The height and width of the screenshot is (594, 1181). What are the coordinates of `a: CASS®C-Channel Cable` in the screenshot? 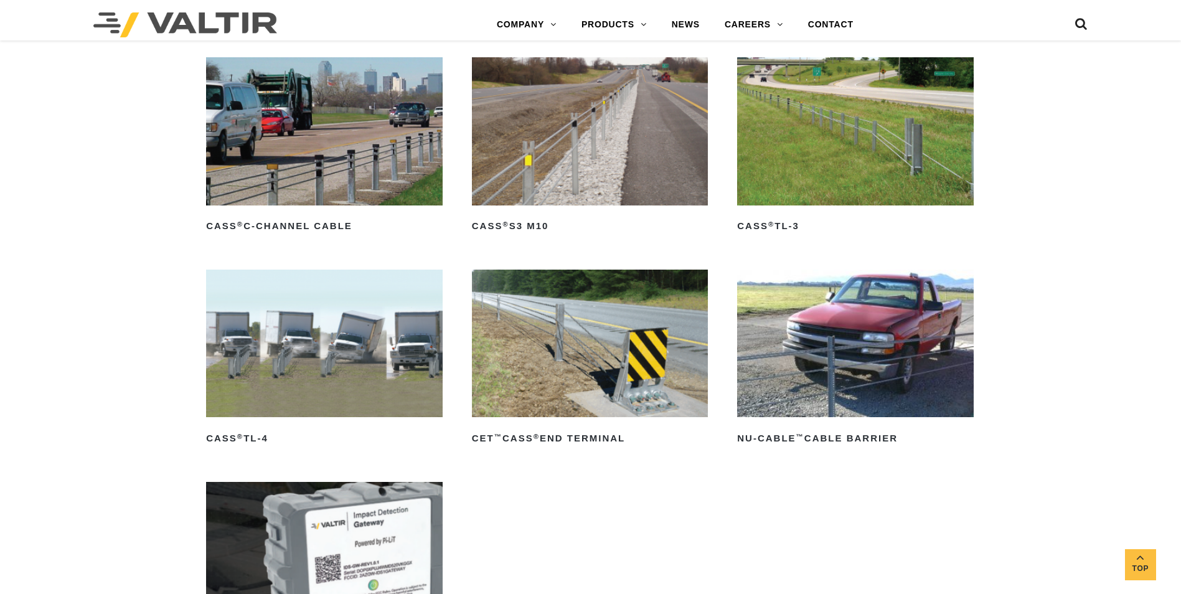 It's located at (324, 146).